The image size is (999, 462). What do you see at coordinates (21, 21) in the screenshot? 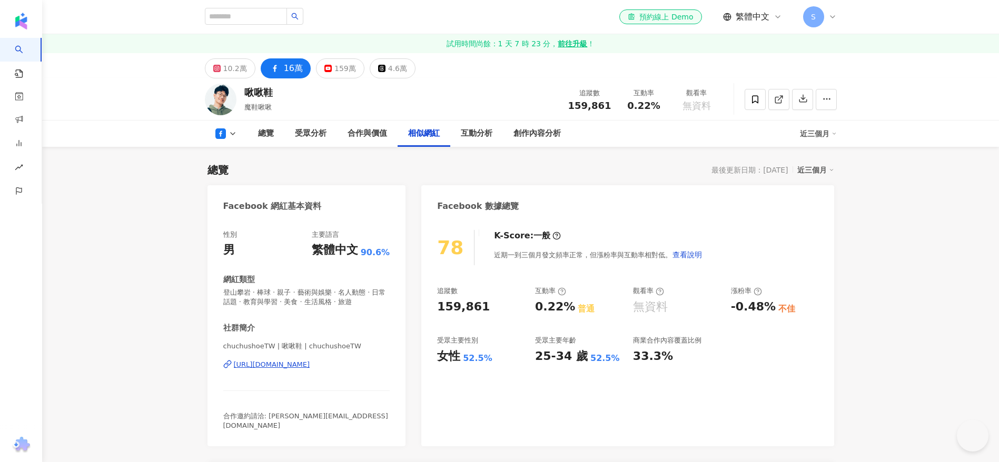
I see `img: logo icon` at bounding box center [21, 21].